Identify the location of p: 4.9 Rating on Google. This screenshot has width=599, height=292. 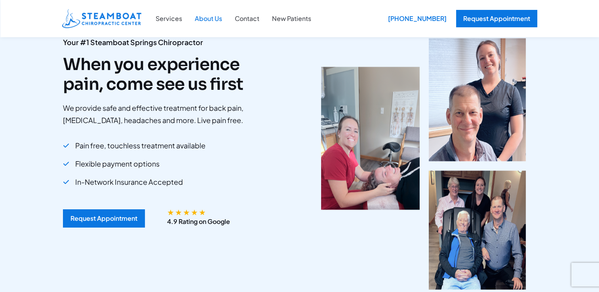
(198, 222).